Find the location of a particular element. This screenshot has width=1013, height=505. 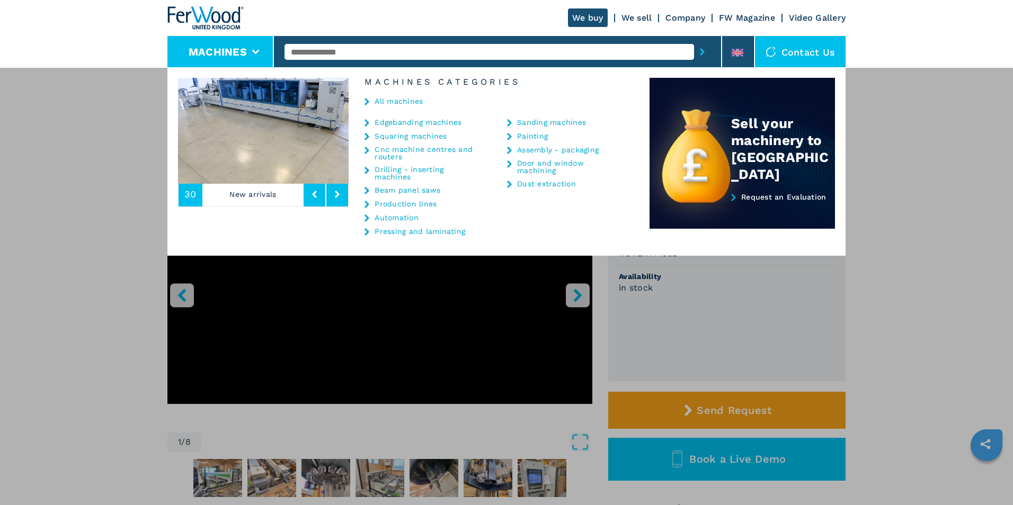

a: Painting is located at coordinates (532, 136).